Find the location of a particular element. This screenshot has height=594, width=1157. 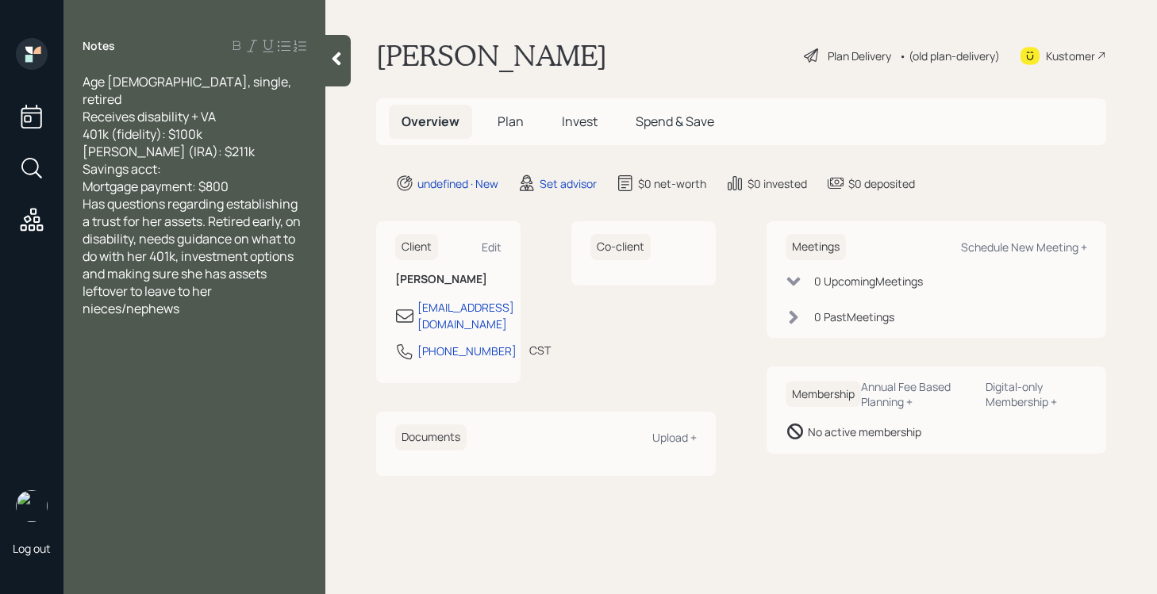

div: Digital-only Membership + is located at coordinates (1036, 394).